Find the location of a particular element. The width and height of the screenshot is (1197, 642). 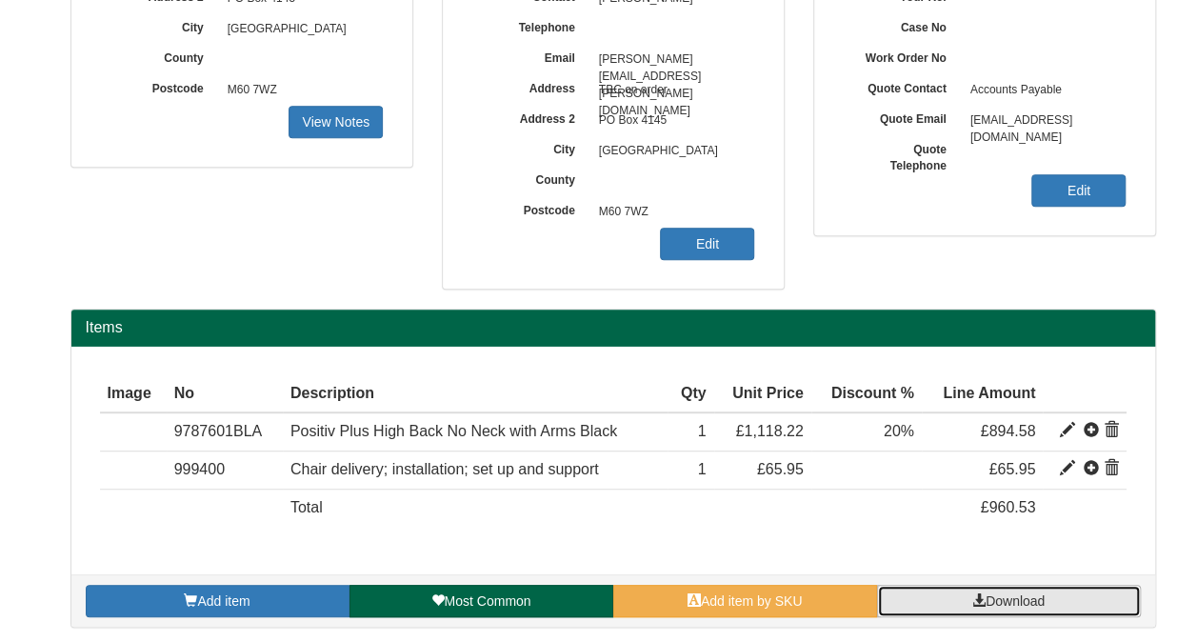

a: View Notes is located at coordinates (335, 122).